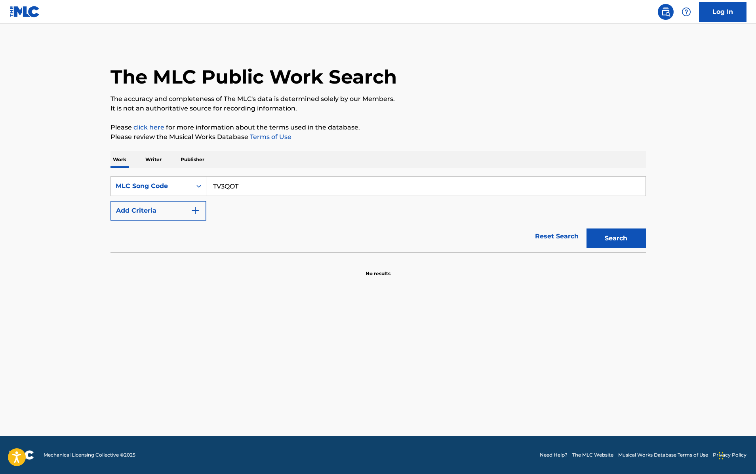 Image resolution: width=756 pixels, height=474 pixels. Describe the element at coordinates (120, 160) in the screenshot. I see `p: Work` at that location.